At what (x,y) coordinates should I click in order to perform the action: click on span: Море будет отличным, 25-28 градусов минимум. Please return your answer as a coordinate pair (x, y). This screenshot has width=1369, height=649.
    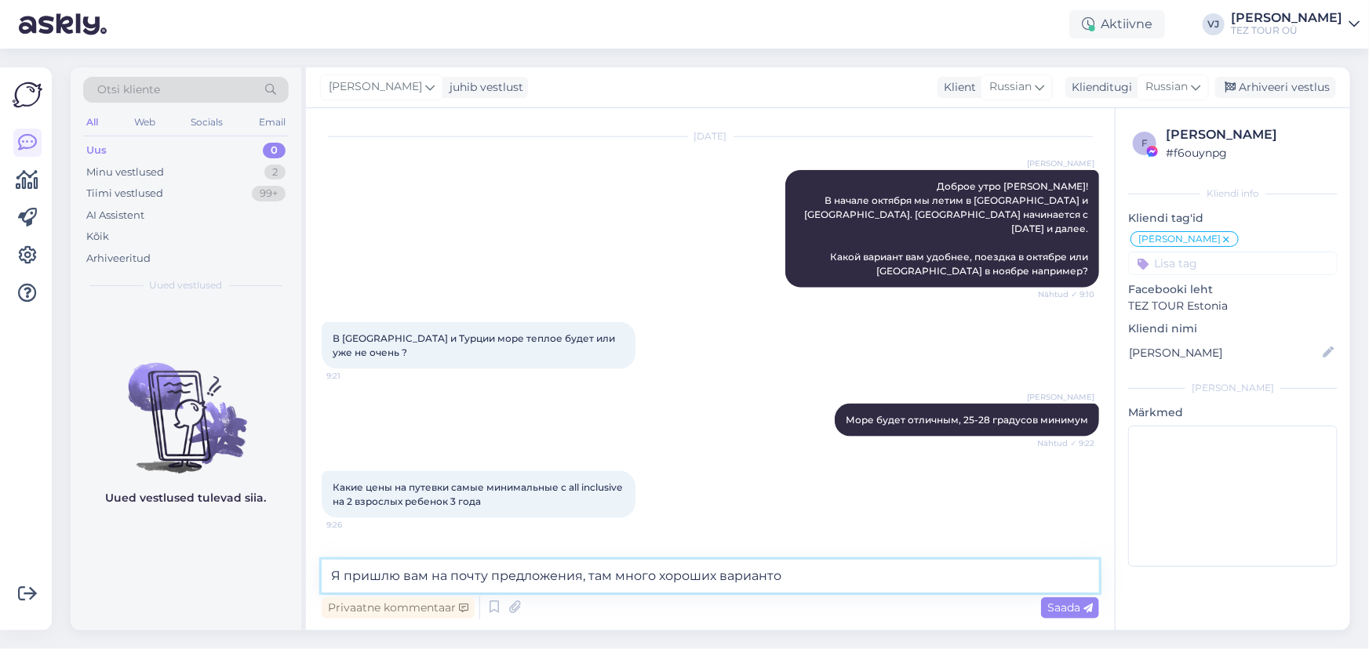
    Looking at the image, I should click on (966, 420).